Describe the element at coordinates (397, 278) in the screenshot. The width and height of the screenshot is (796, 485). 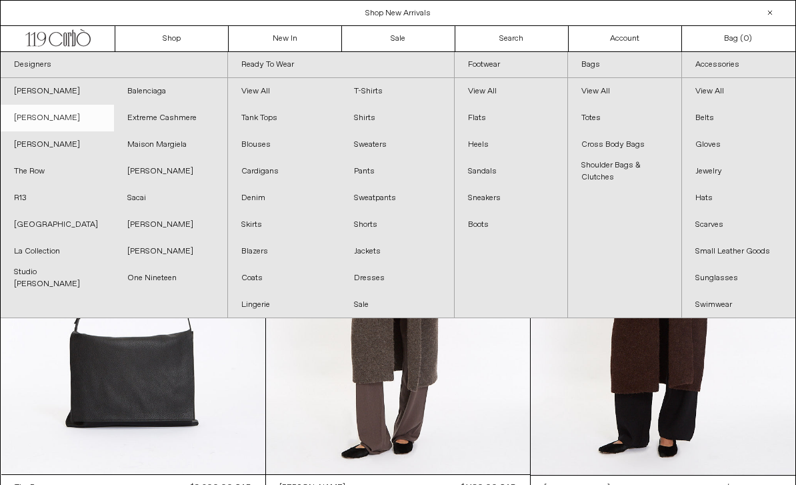
I see `a: Dresses` at that location.